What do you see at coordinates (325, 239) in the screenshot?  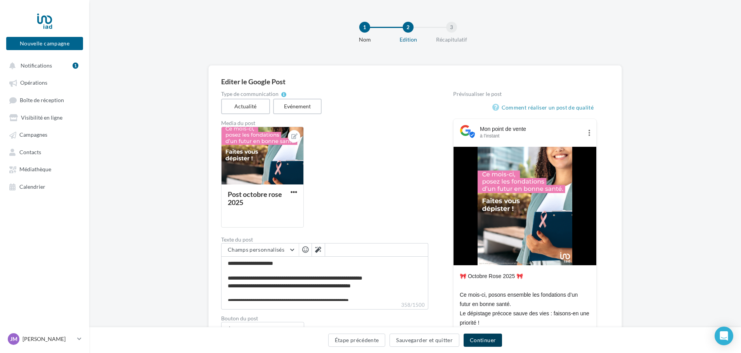 I see `label: Texte du post` at bounding box center [325, 239].